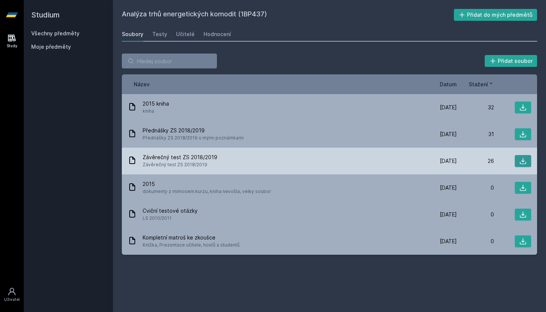 Image resolution: width=546 pixels, height=312 pixels. Describe the element at coordinates (496, 15) in the screenshot. I see `button: Přidat do mých předmětů` at that location.